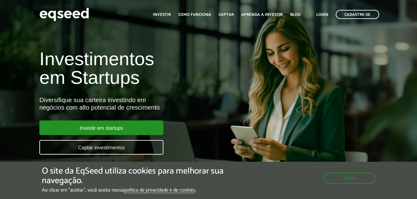  I want to click on p: Ao clicar em "aceitar", você aceita nossa ., so click(142, 190).